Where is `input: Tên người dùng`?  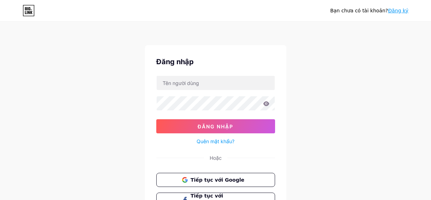
input: Tên người dùng is located at coordinates (216, 83).